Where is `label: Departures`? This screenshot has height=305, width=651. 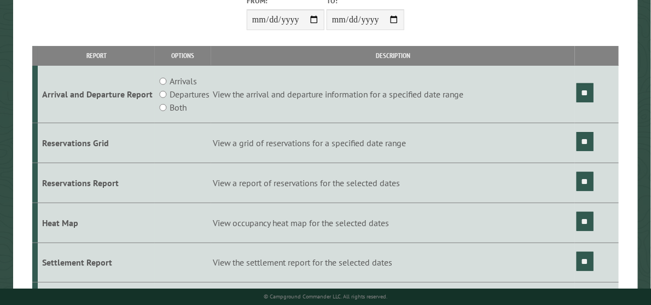 label: Departures is located at coordinates (189, 94).